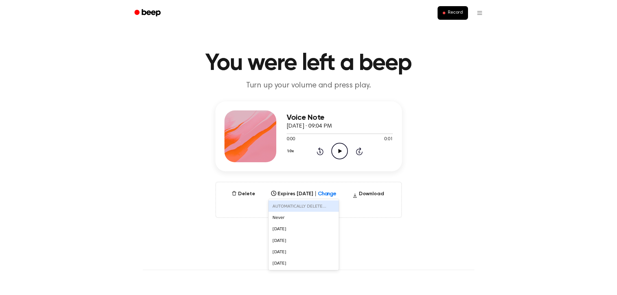 The image size is (617, 295). I want to click on span: Record, so click(455, 13).